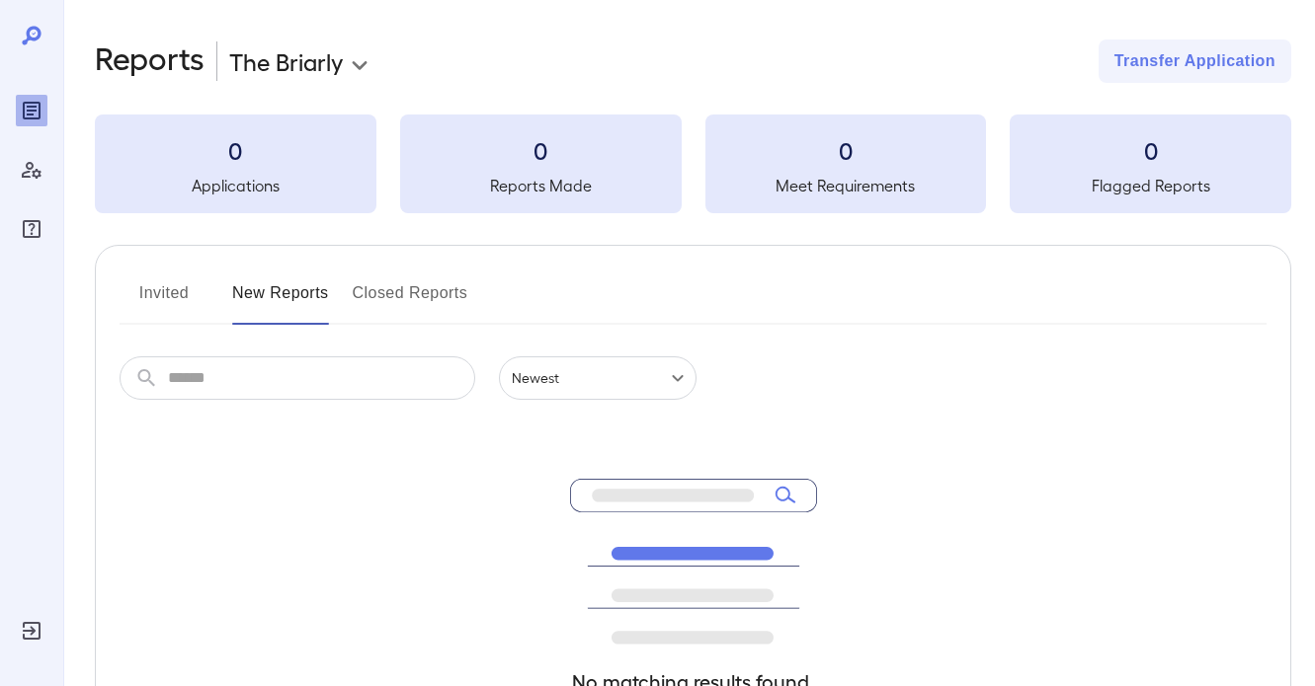 The width and height of the screenshot is (1315, 686). Describe the element at coordinates (692, 164) in the screenshot. I see `summary: 0Applications0Reports Made0Meet Requirements0Flagged Reports` at that location.